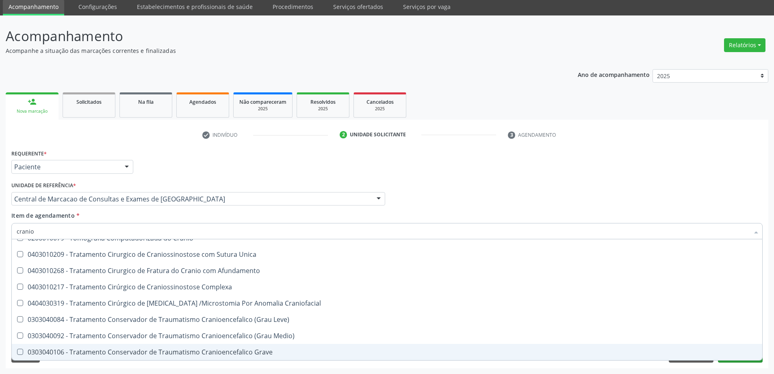 This screenshot has height=374, width=774. Describe the element at coordinates (89, 102) in the screenshot. I see `span: Solicitados` at that location.